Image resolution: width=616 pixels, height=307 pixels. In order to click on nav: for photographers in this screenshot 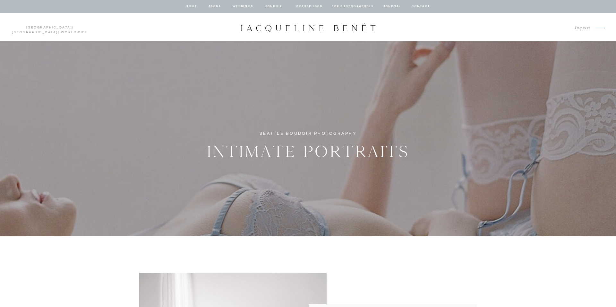, I will do `click(352, 6)`.